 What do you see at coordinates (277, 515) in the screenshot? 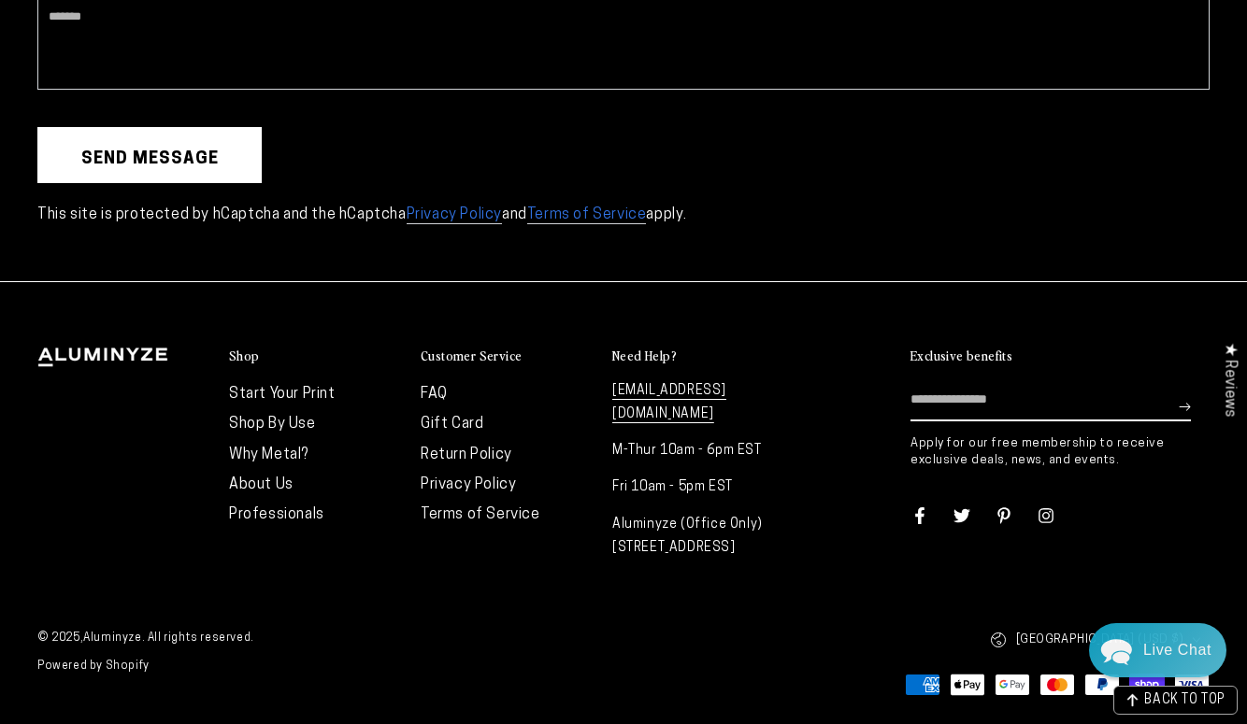
I see `a: Professionals` at bounding box center [277, 515].